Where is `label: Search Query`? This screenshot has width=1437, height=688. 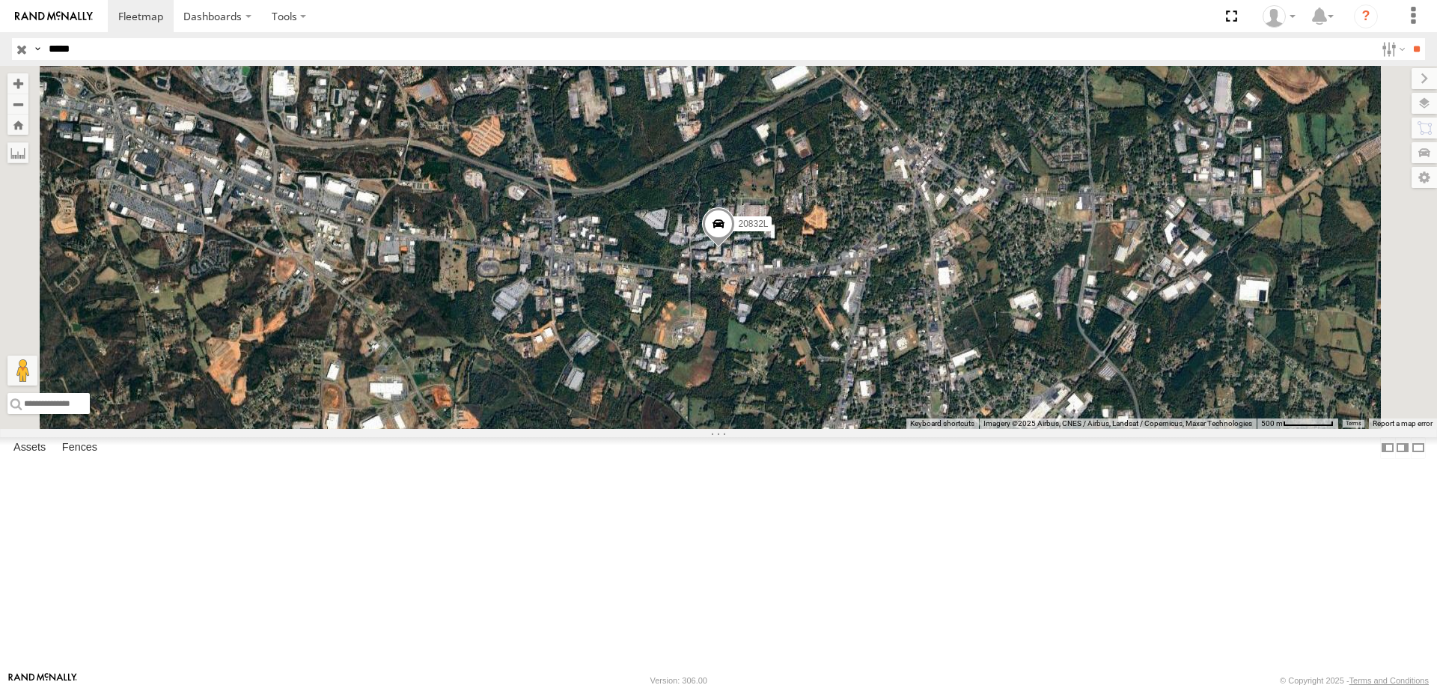
label: Search Query is located at coordinates (37, 49).